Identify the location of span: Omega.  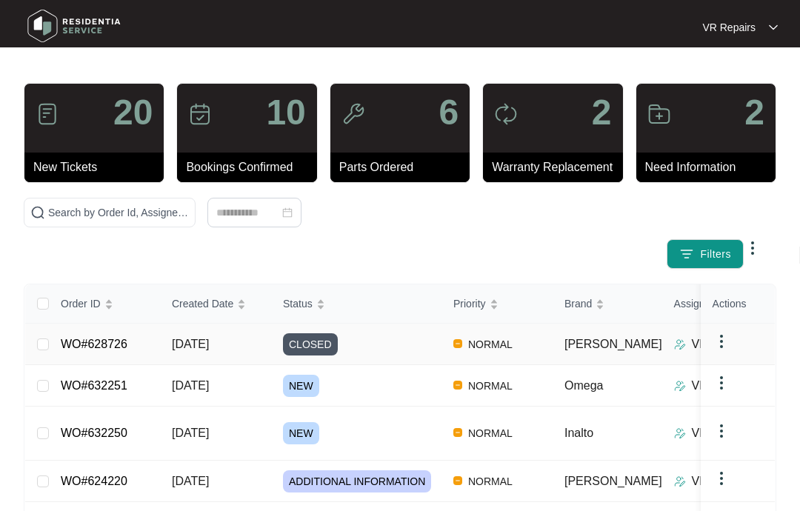
(584, 385).